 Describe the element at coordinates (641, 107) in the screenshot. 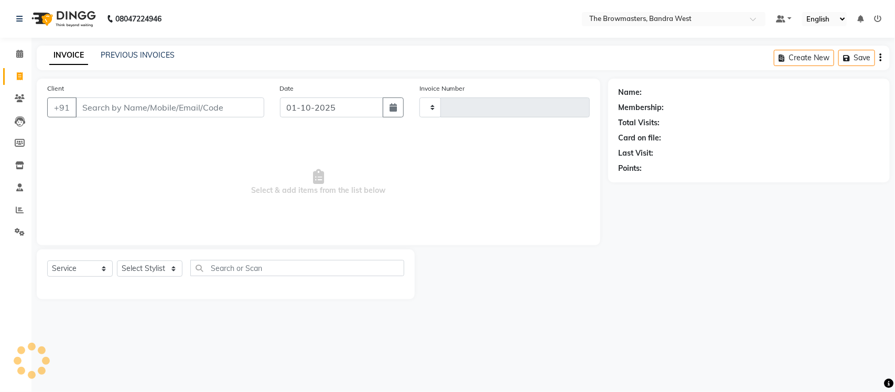

I see `div: Membership:` at that location.